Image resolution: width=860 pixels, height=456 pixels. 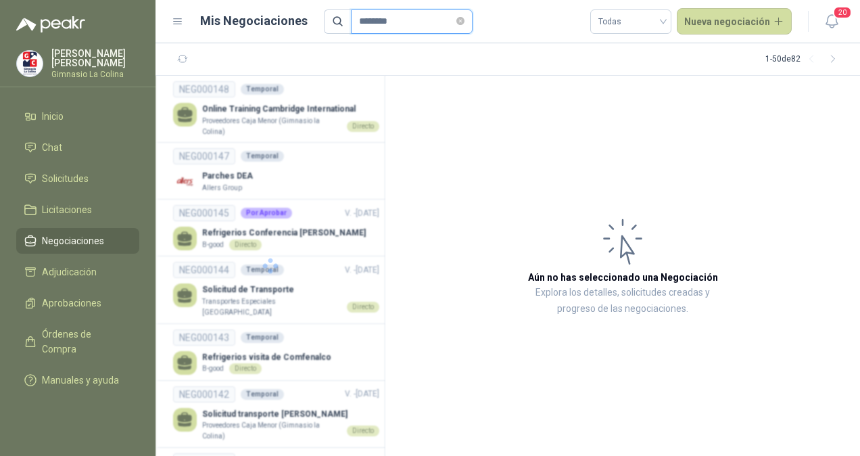 What do you see at coordinates (623, 301) in the screenshot?
I see `p: Explora los detalles, solicitudes creadas y progreso de las negociaciones.` at bounding box center [623, 301].